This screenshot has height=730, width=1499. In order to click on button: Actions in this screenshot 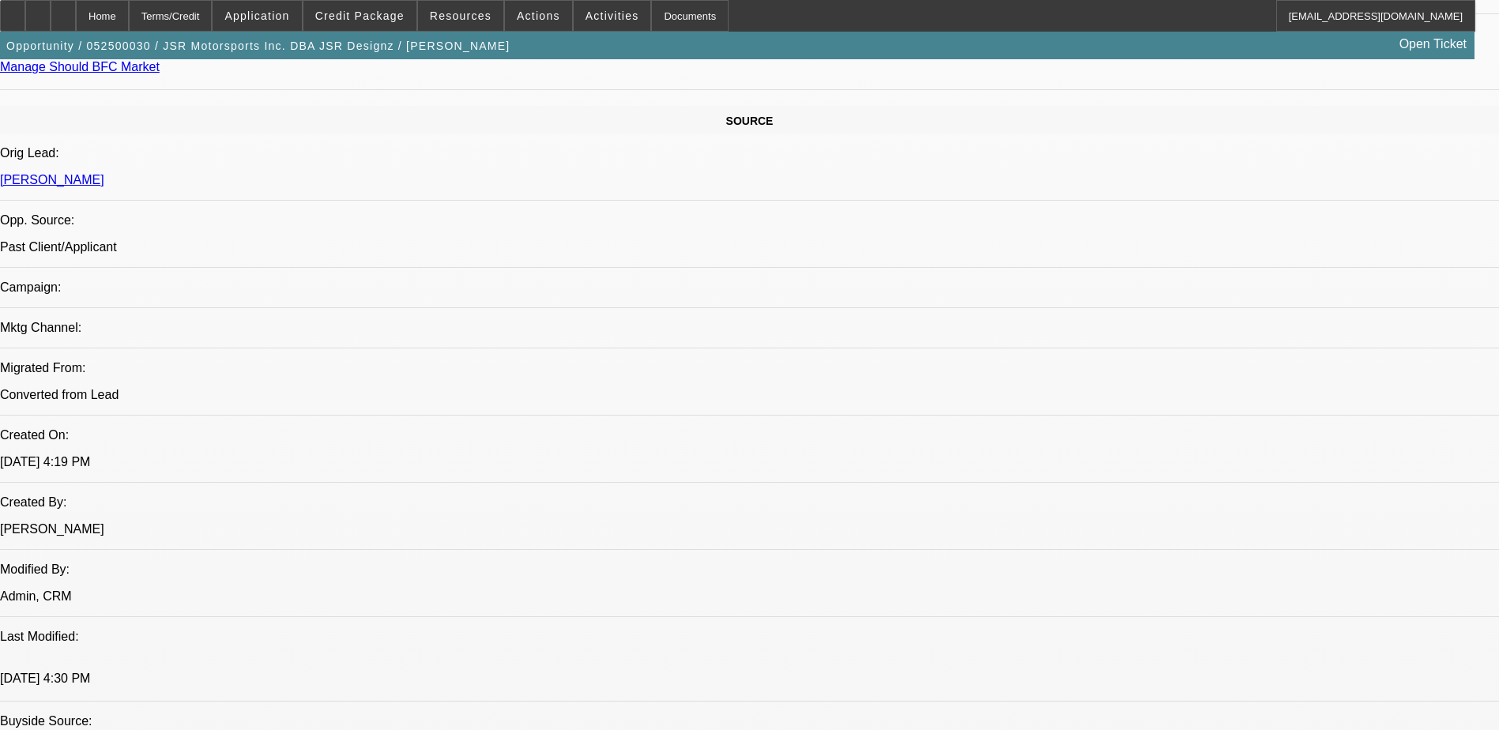, I will do `click(538, 16)`.